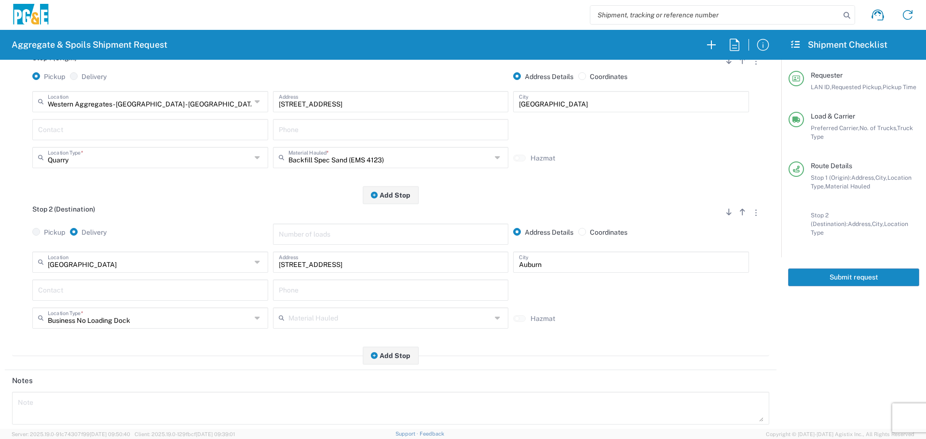 The width and height of the screenshot is (926, 439). What do you see at coordinates (22, 381) in the screenshot?
I see `h2: Notes` at bounding box center [22, 381].